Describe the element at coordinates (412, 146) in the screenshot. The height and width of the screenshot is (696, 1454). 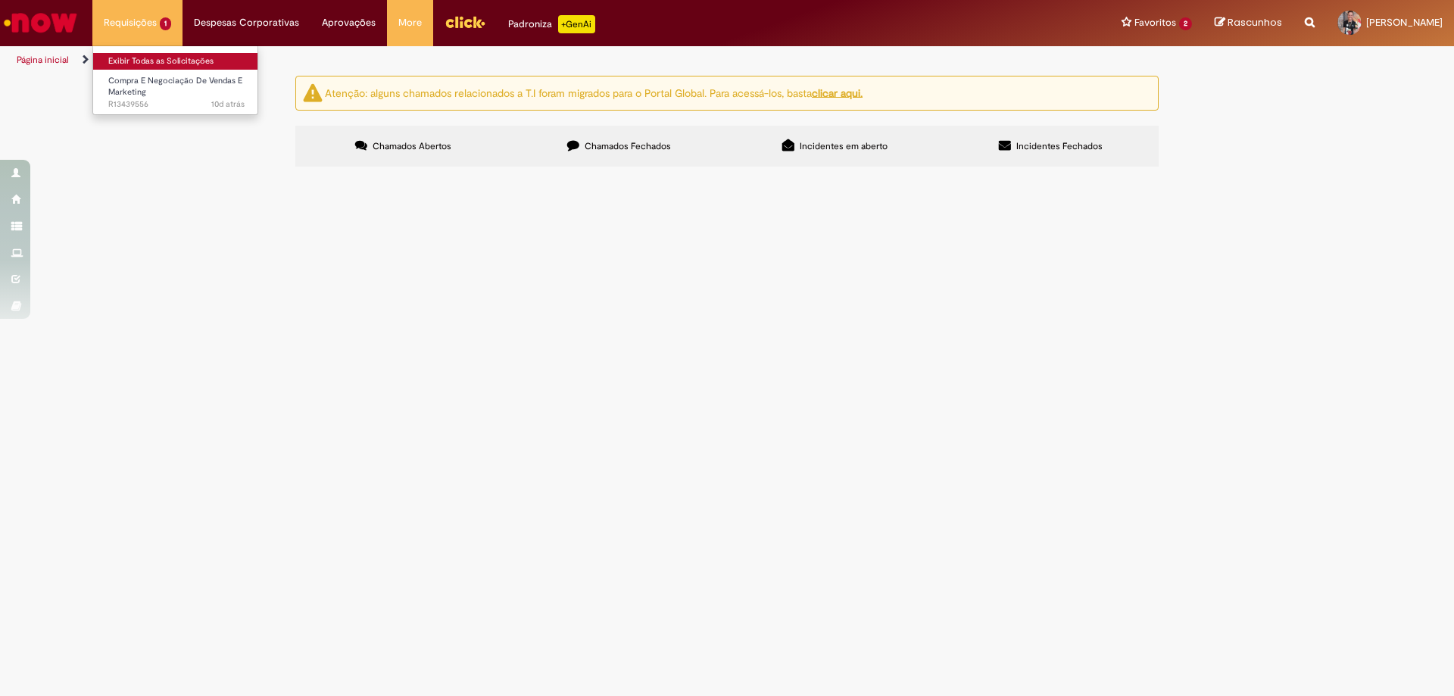
I see `span: Chamados Abertos` at that location.